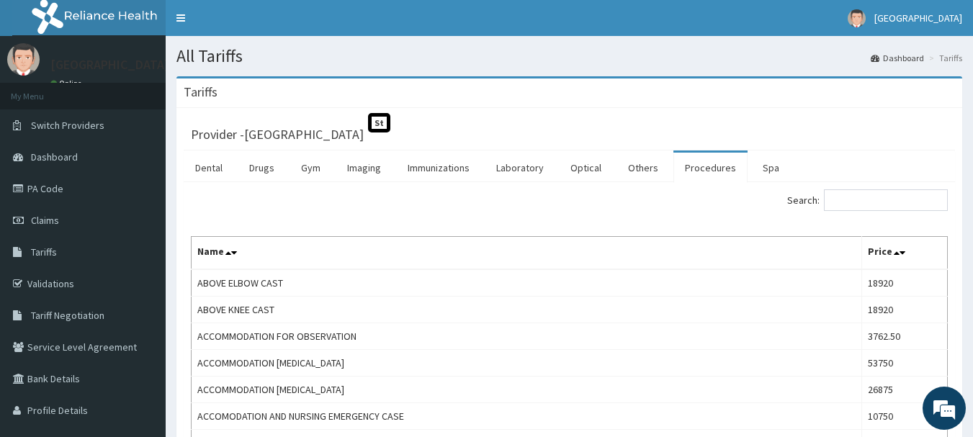 The width and height of the screenshot is (973, 437). I want to click on td: 3762.50, so click(904, 336).